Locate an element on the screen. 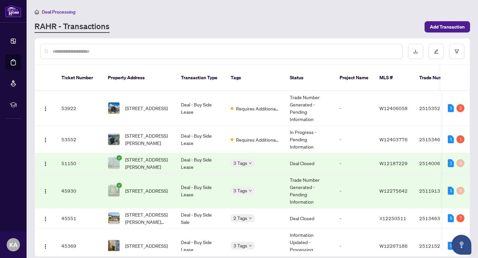  a: RAHR - Transactions is located at coordinates (72, 27).